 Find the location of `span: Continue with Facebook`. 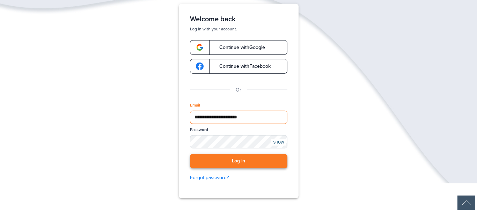

span: Continue with Facebook is located at coordinates (241, 66).